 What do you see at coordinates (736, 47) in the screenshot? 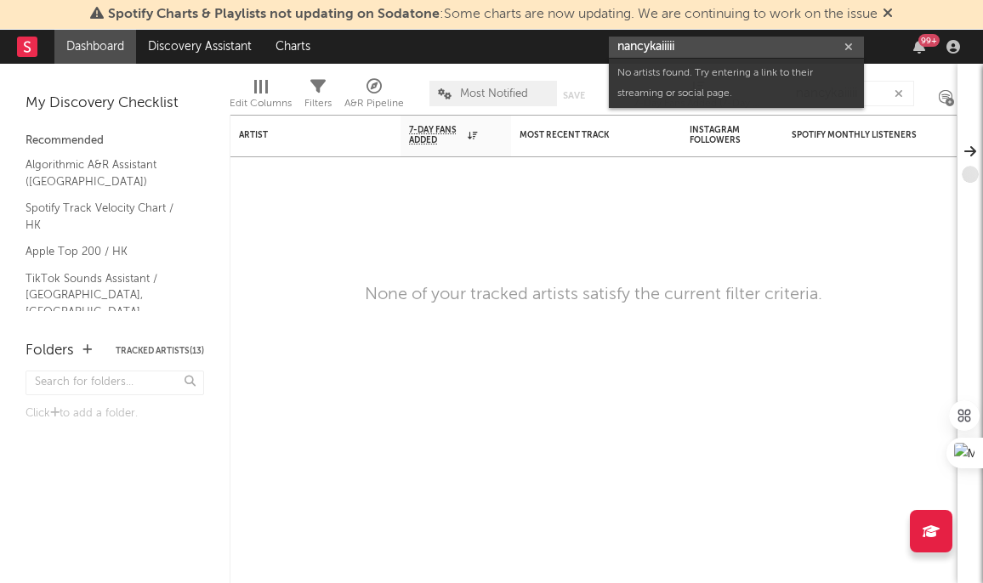
I see `input: Search for artists` at bounding box center [736, 47].